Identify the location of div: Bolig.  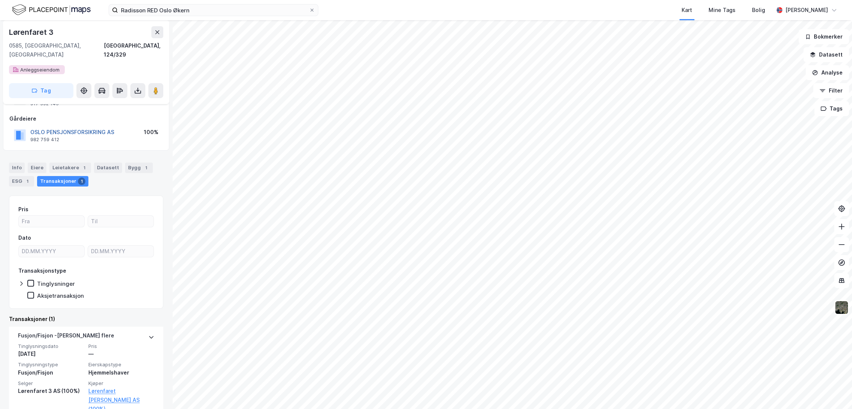
(759, 10).